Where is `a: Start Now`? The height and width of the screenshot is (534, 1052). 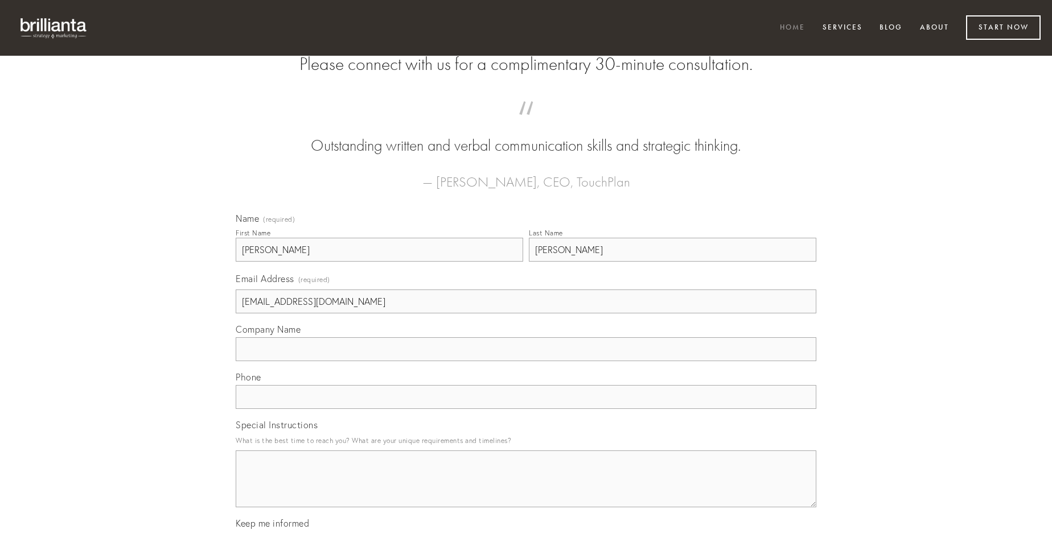
a: Start Now is located at coordinates (1003, 27).